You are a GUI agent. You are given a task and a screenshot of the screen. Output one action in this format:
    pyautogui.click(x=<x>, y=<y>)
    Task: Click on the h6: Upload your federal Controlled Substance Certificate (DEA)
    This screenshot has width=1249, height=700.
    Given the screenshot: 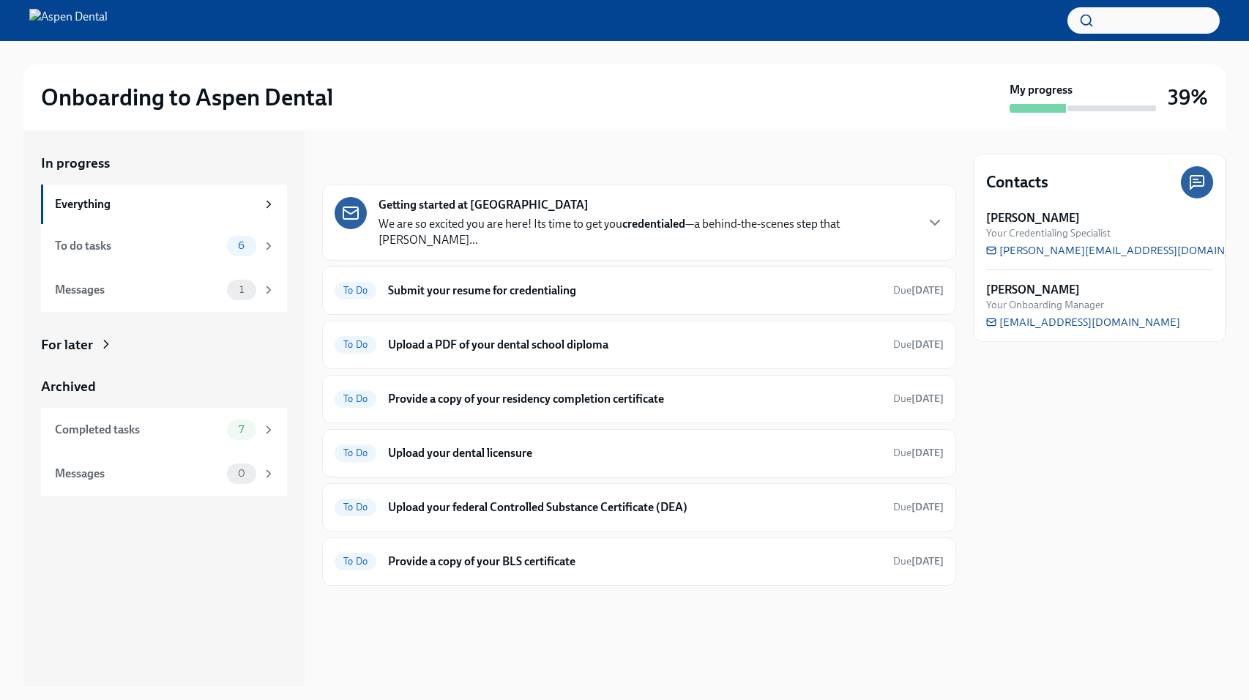 What is the action you would take?
    pyautogui.click(x=635, y=508)
    